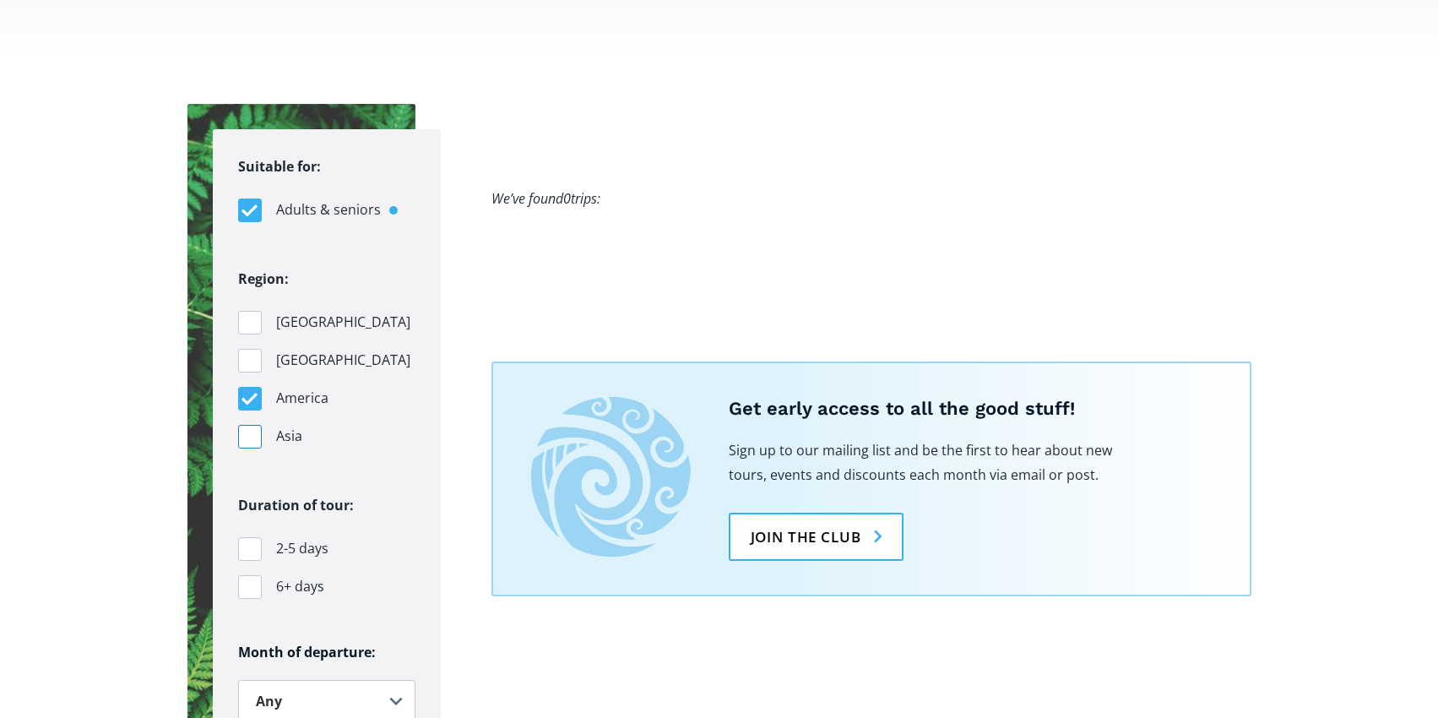 This screenshot has height=718, width=1438. What do you see at coordinates (302, 548) in the screenshot?
I see `span: 2-5 days` at bounding box center [302, 548].